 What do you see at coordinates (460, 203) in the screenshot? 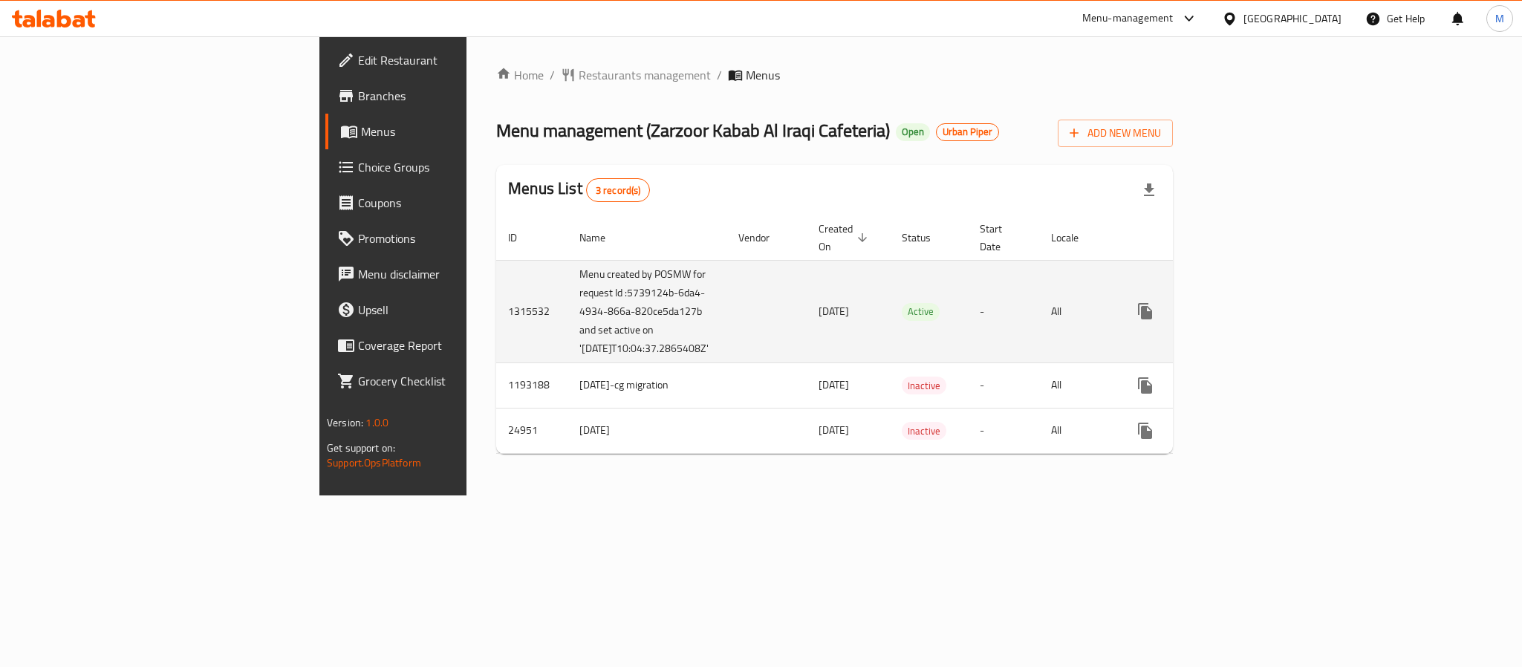
I see `span: Coupons` at bounding box center [460, 203].